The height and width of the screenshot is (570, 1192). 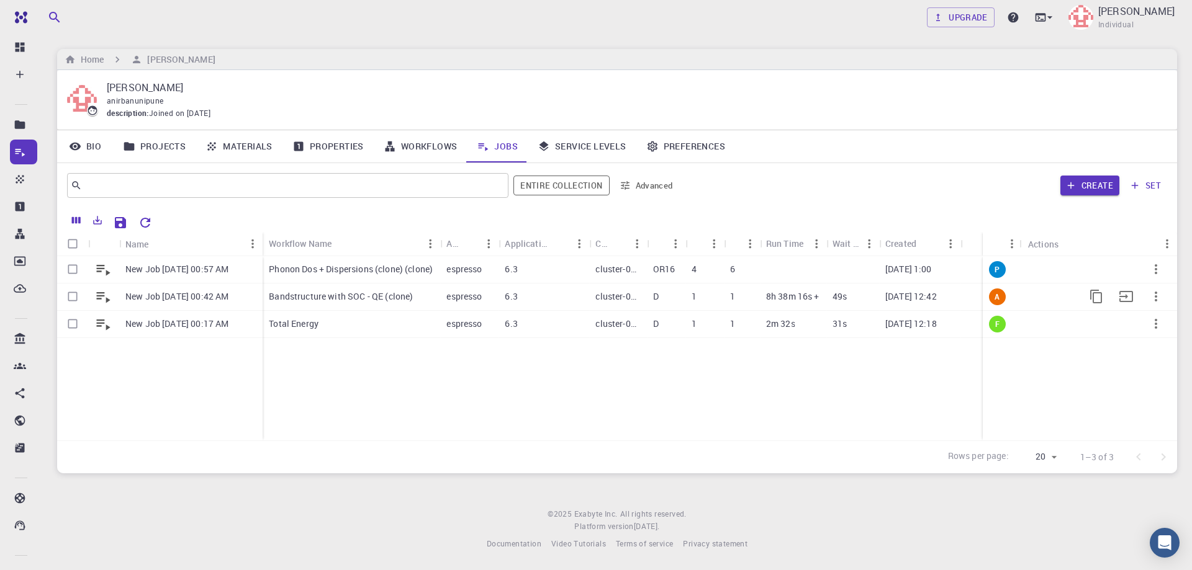 I want to click on span: Terms of service, so click(x=644, y=544).